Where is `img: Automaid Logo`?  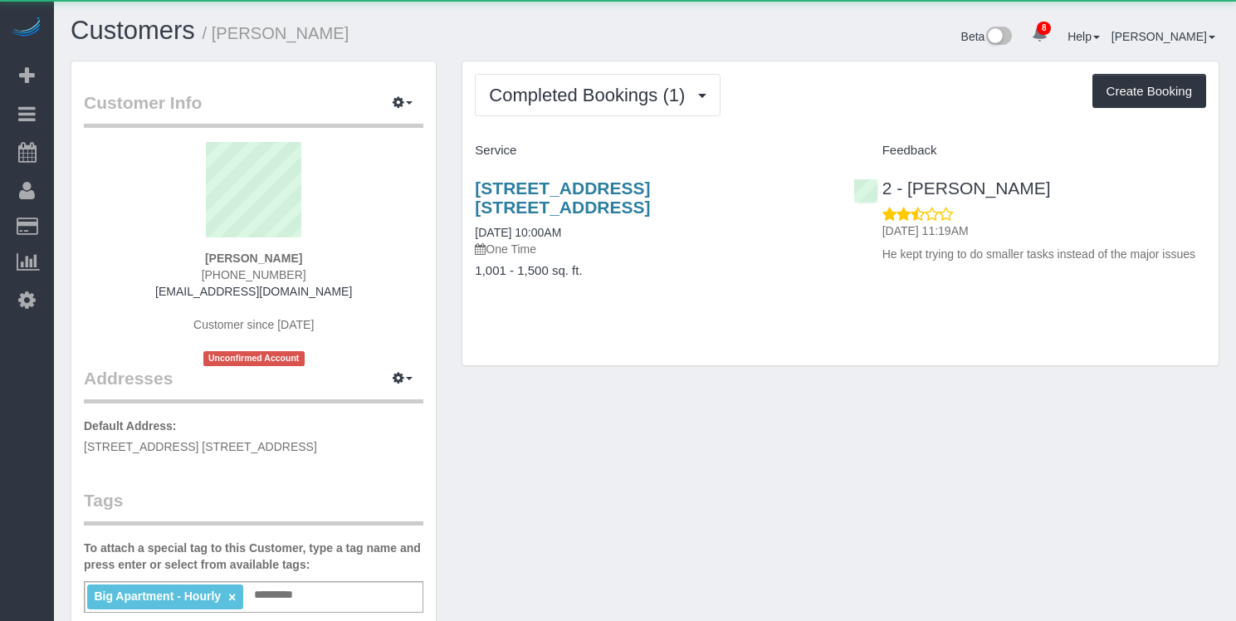 img: Automaid Logo is located at coordinates (27, 28).